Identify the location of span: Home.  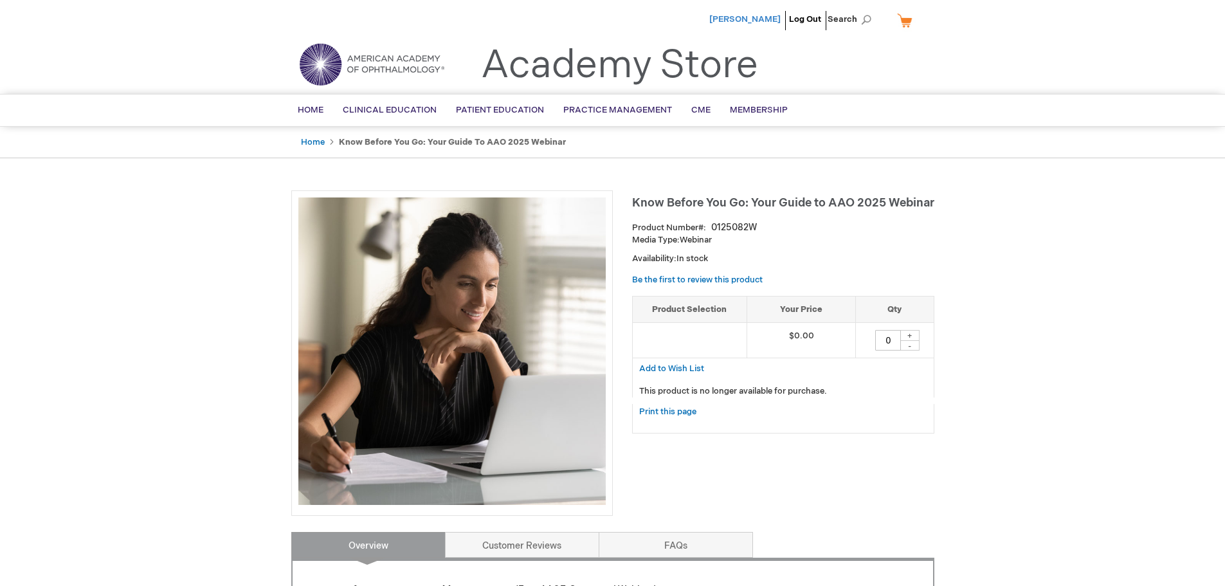
(311, 110).